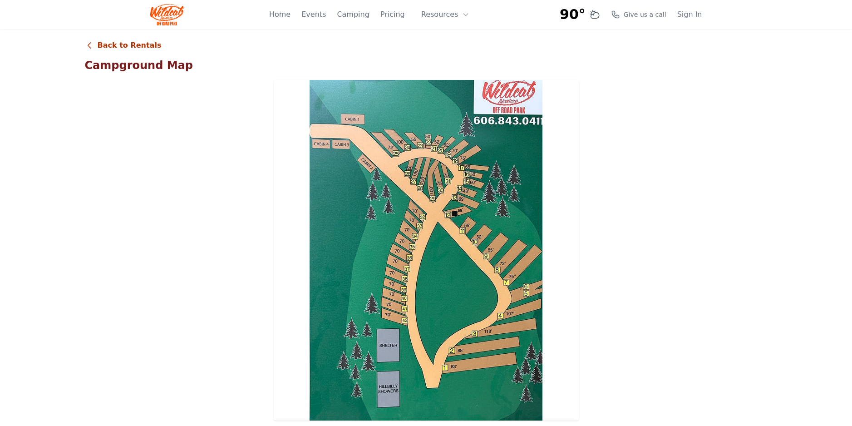 Image resolution: width=852 pixels, height=426 pixels. I want to click on a: Sign In, so click(689, 15).